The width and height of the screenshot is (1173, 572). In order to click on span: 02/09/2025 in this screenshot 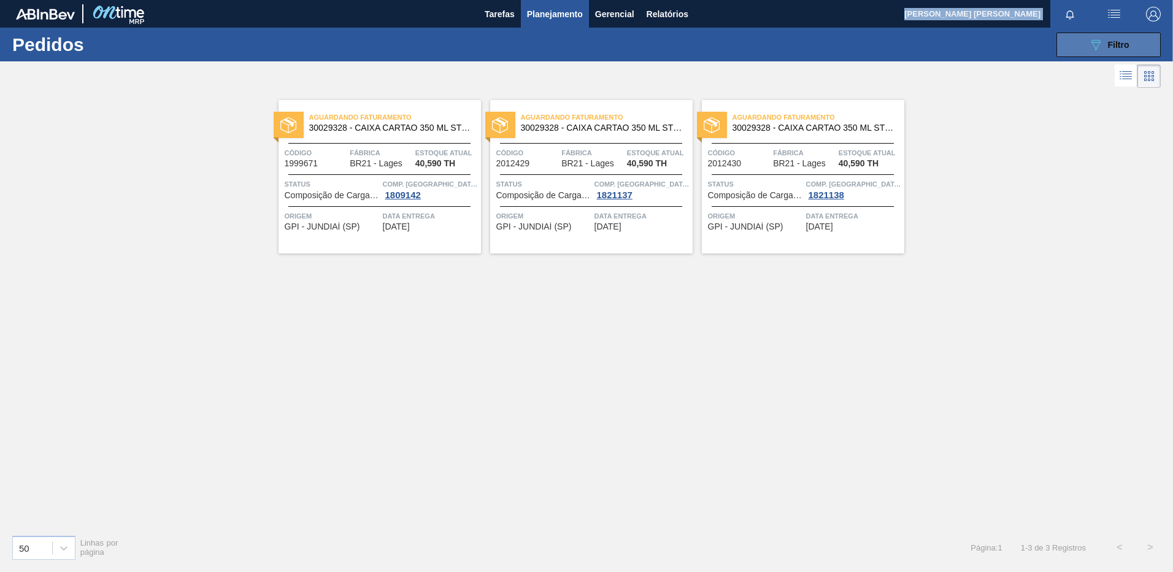, I will do `click(396, 226)`.